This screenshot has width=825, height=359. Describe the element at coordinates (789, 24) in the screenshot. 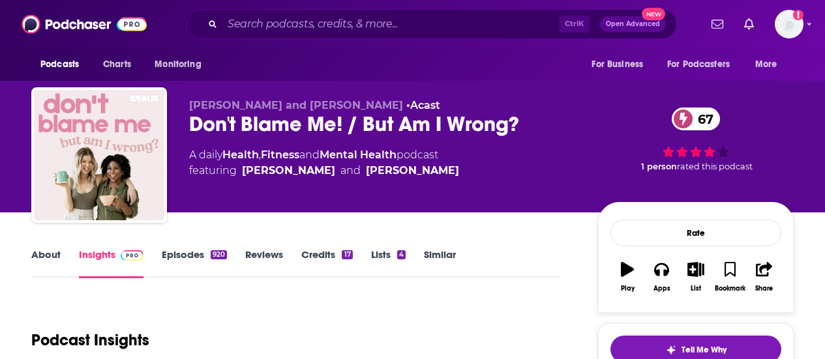

I see `img: User Profile` at that location.